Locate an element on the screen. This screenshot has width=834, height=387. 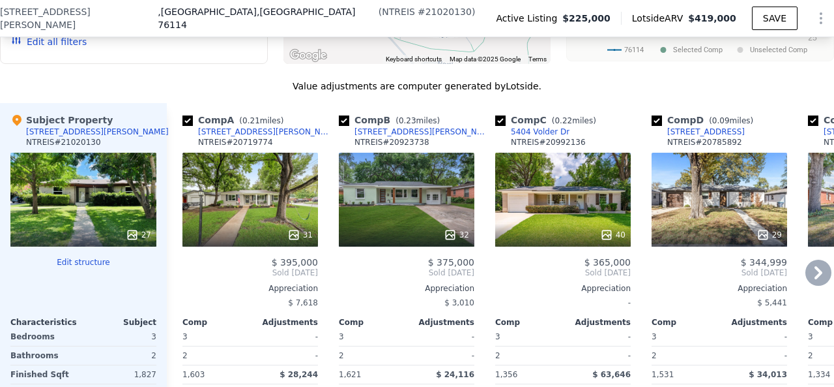
img: Google is located at coordinates (308, 55).